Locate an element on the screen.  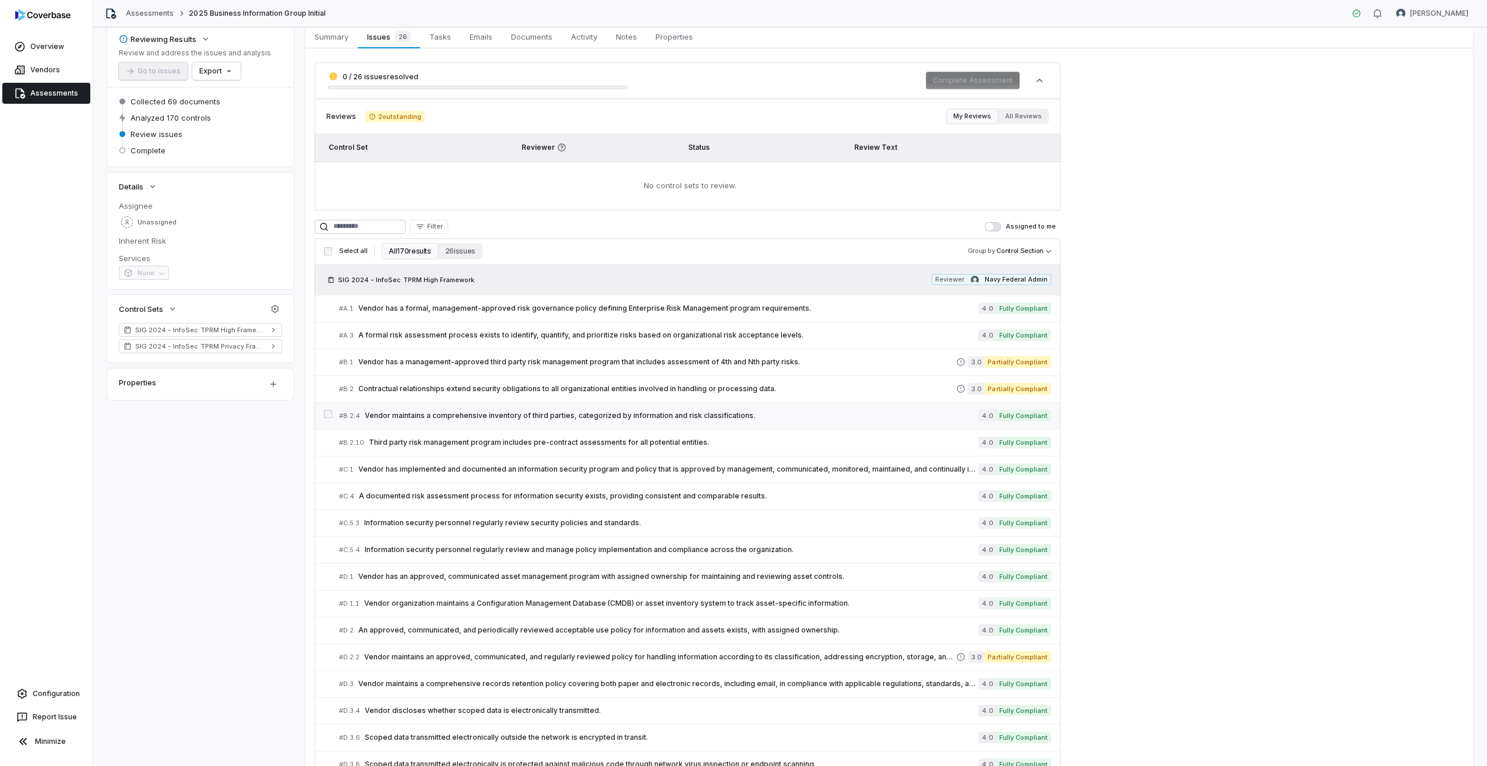
a: #B.1Vendor has a management-approved third party risk management program that includes assessment... is located at coordinates (695, 362).